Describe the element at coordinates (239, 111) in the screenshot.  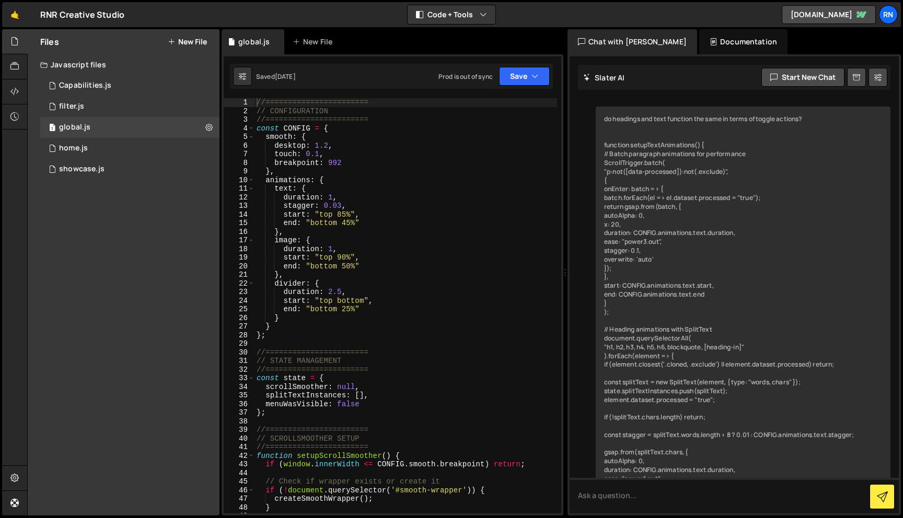
I see `div: 2` at that location.